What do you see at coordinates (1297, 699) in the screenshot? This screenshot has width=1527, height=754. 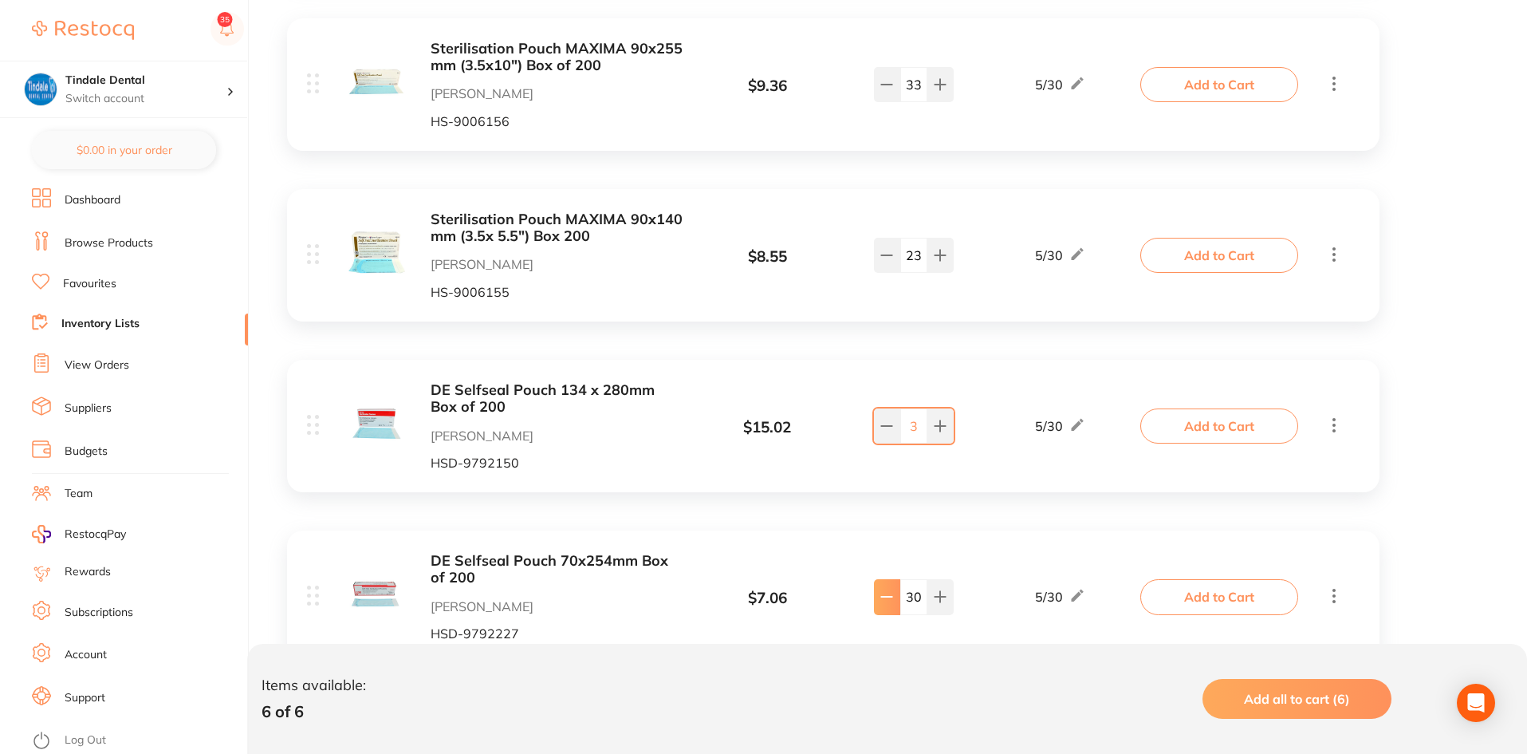 I see `button: Add all to cart (6)` at bounding box center [1297, 699].